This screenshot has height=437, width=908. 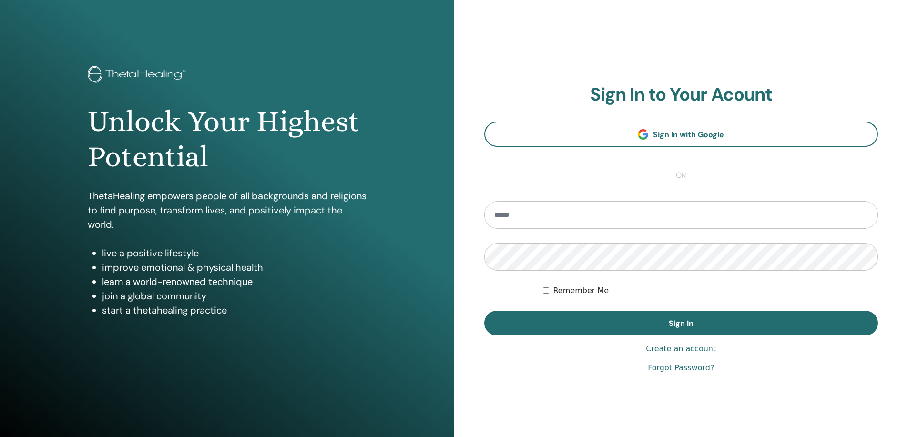 What do you see at coordinates (681, 95) in the screenshot?
I see `h2: Sign In to Your Acount` at bounding box center [681, 95].